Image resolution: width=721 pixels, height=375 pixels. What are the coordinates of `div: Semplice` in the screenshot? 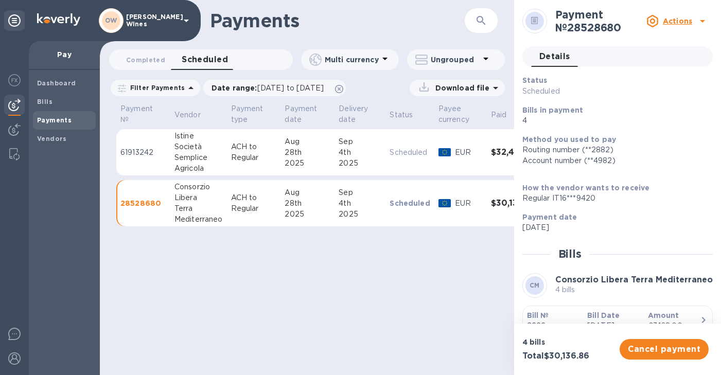 It's located at (199, 157).